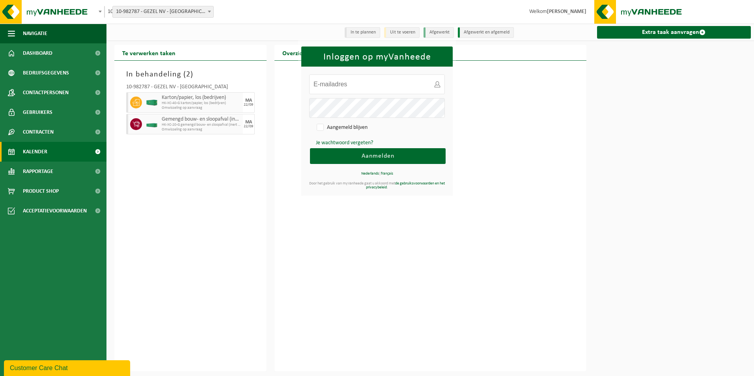  Describe the element at coordinates (46, 73) in the screenshot. I see `span: Bedrijfsgegevens` at that location.